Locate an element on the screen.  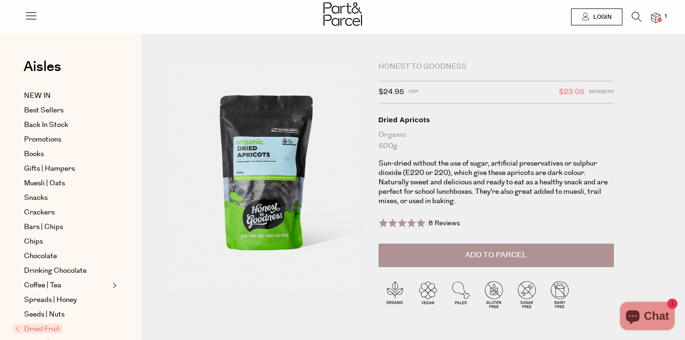
span: Back In Stock is located at coordinates (46, 125).